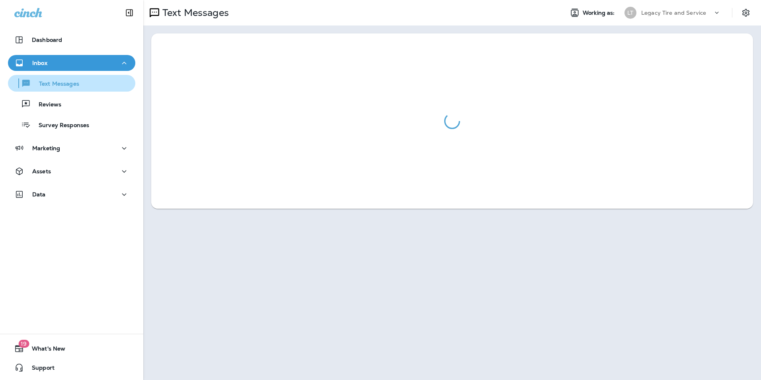  I want to click on button: Data, so click(72, 194).